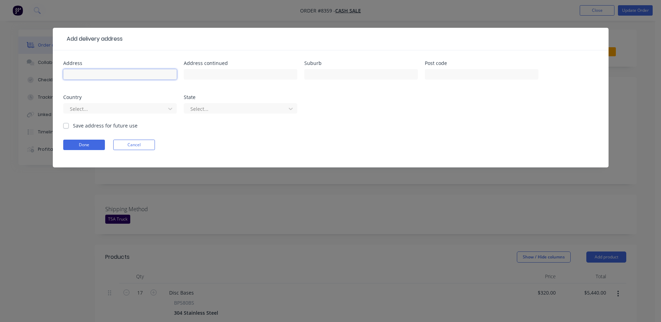 The height and width of the screenshot is (322, 661). Describe the element at coordinates (240, 63) in the screenshot. I see `div: Address continued` at that location.